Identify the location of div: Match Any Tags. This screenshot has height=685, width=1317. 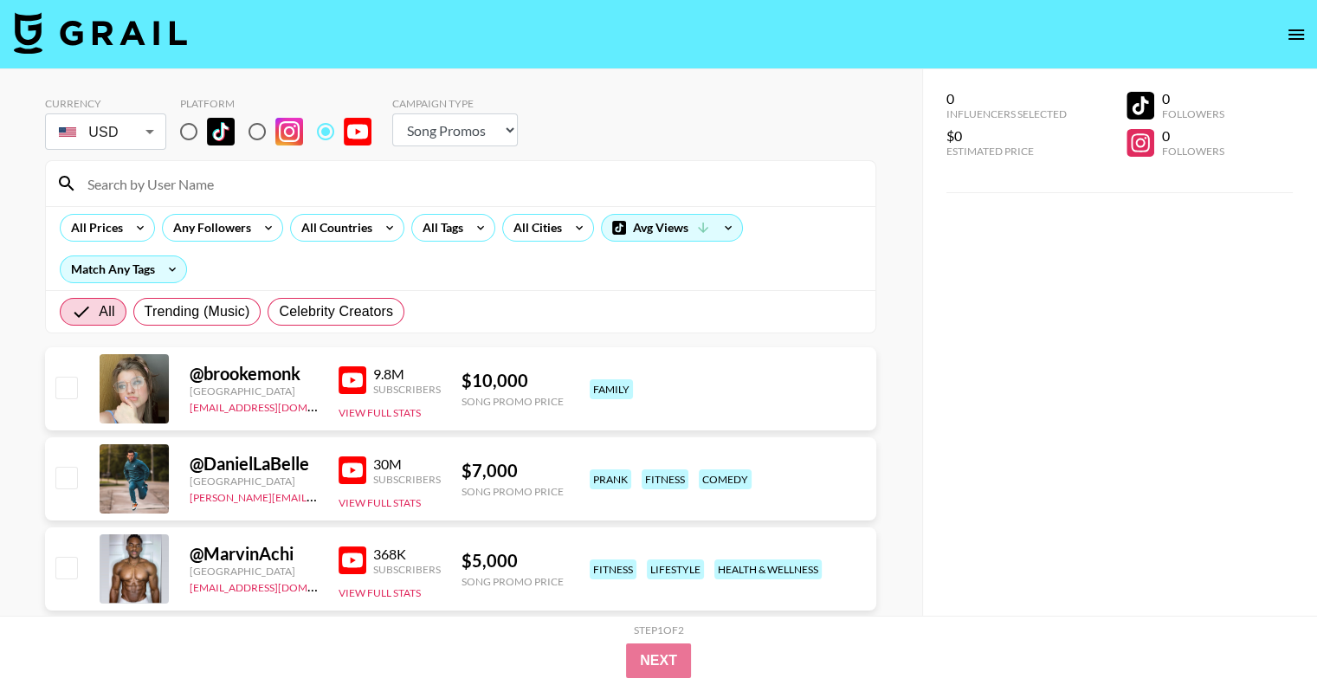
(123, 269).